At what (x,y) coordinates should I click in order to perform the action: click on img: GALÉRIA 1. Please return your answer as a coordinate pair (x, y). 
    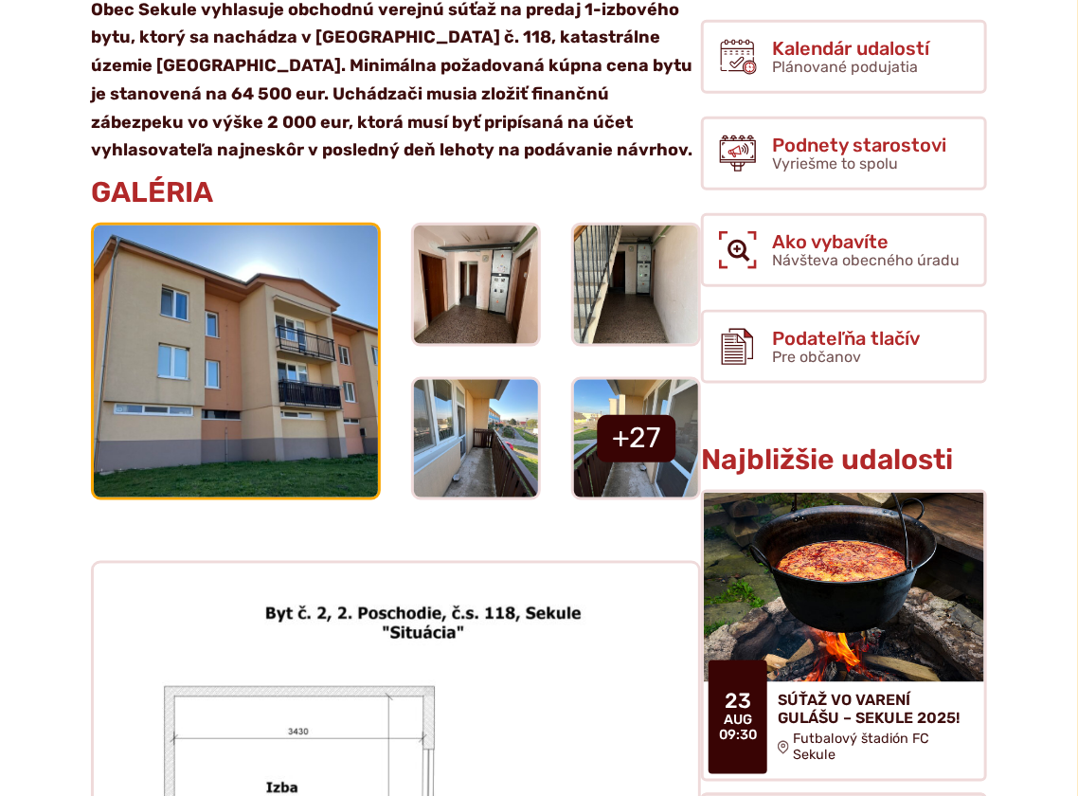
    Looking at the image, I should click on (236, 361).